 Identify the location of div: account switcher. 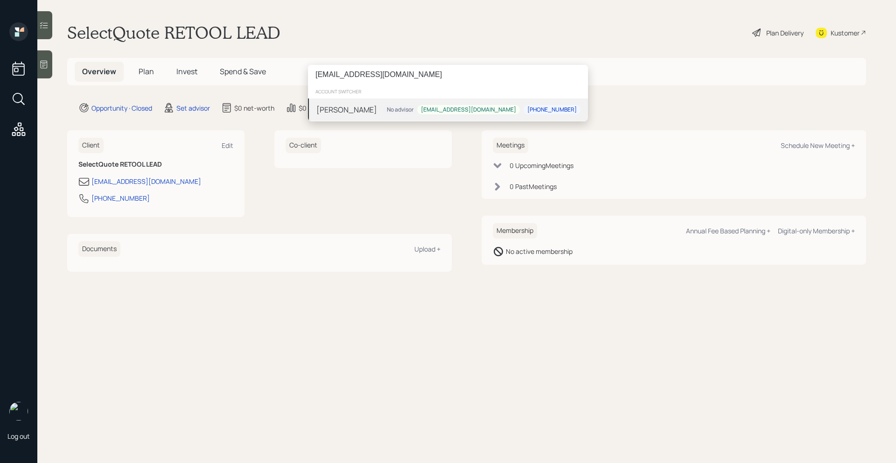
(448, 91).